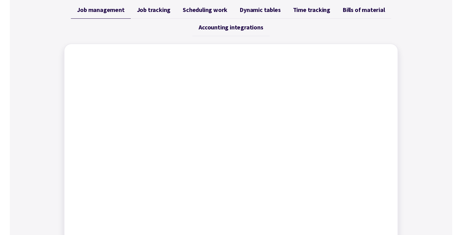  Describe the element at coordinates (312, 10) in the screenshot. I see `span: Time tracking` at that location.